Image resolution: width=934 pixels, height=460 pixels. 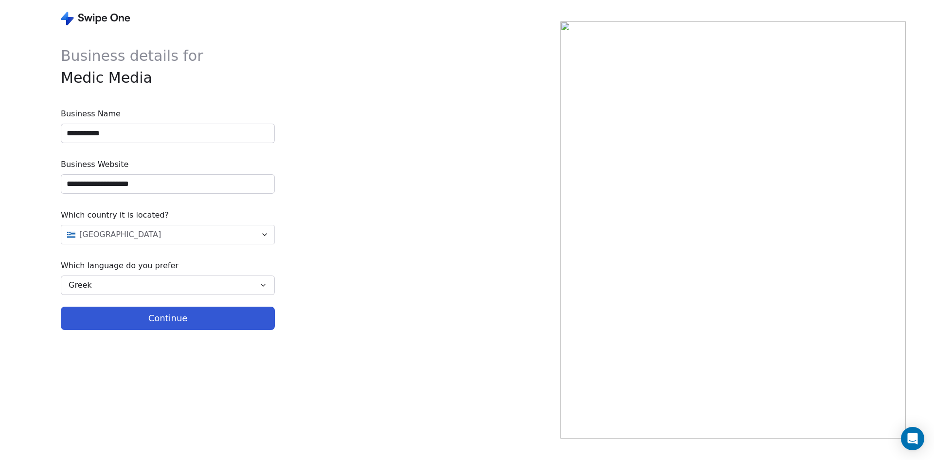 What do you see at coordinates (168, 318) in the screenshot?
I see `button: Continue` at bounding box center [168, 318].